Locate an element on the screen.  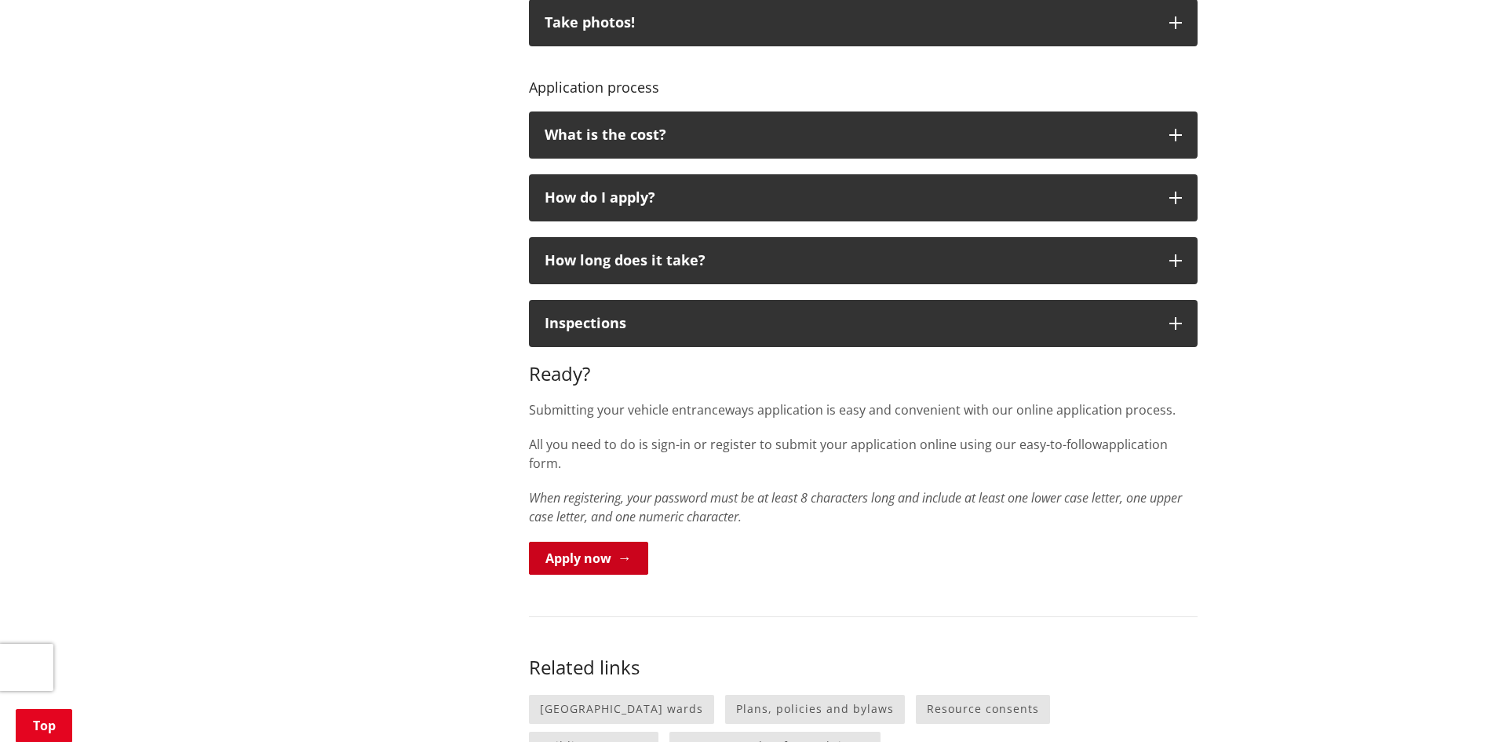
button: What is the cost? is located at coordinates (863, 135).